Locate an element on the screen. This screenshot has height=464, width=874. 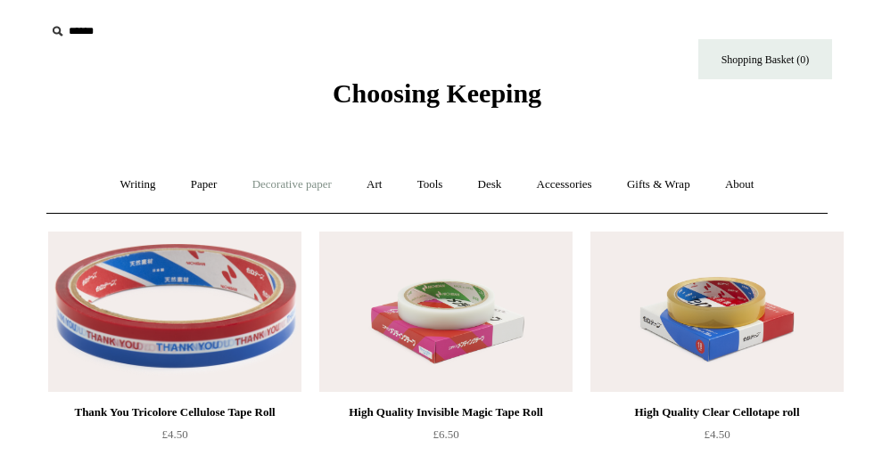
a: Art is located at coordinates (374, 185).